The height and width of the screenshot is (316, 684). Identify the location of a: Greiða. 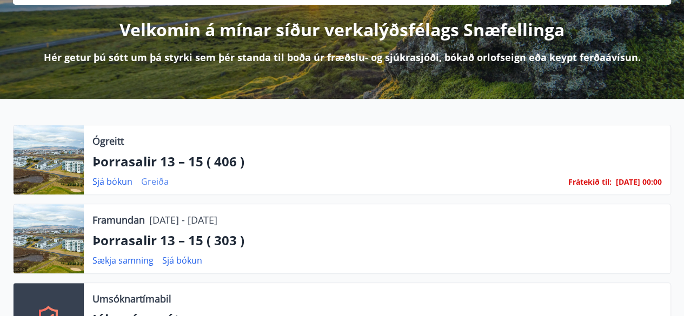
(155, 182).